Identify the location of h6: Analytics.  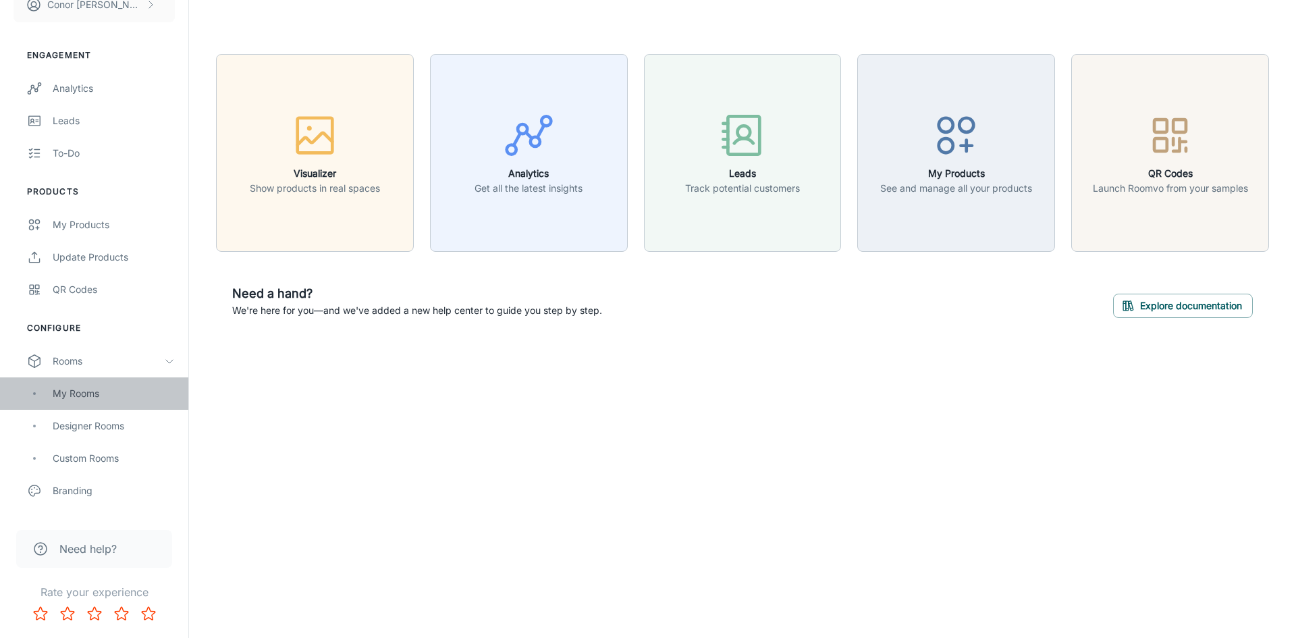
(528, 173).